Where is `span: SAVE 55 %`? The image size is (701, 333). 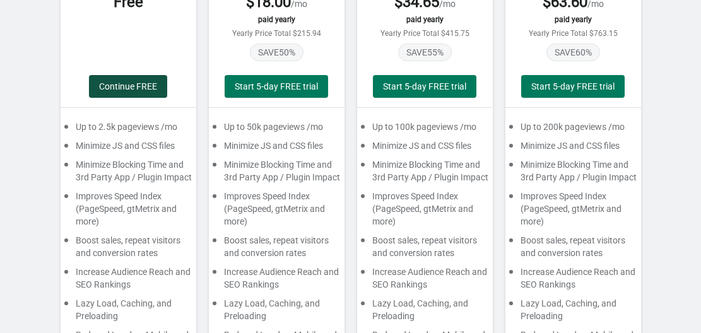 span: SAVE 55 % is located at coordinates (425, 52).